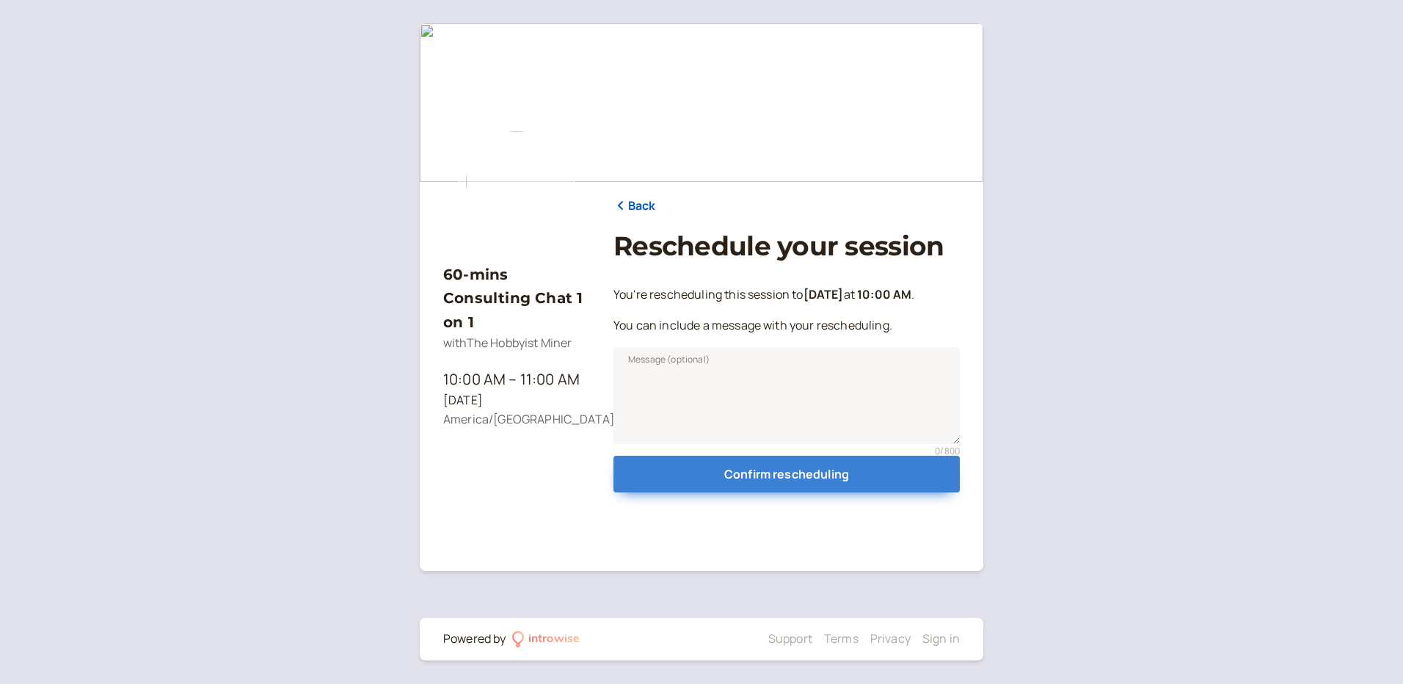 This screenshot has width=1403, height=684. I want to click on a: Privacy, so click(890, 638).